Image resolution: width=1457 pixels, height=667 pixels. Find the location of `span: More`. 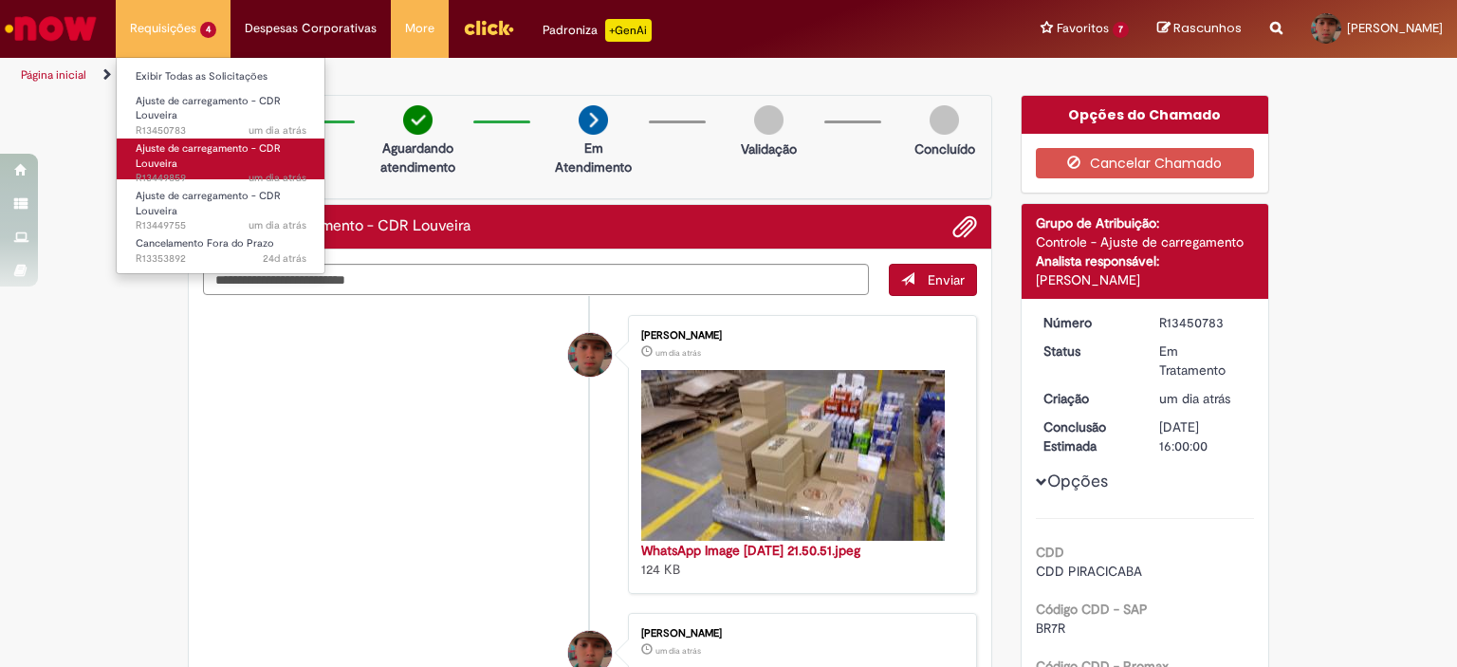

span: More is located at coordinates (419, 28).